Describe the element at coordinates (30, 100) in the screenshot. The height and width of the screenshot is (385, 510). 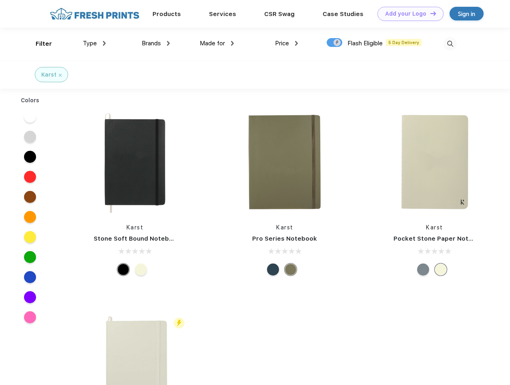
I see `div: Colors` at that location.